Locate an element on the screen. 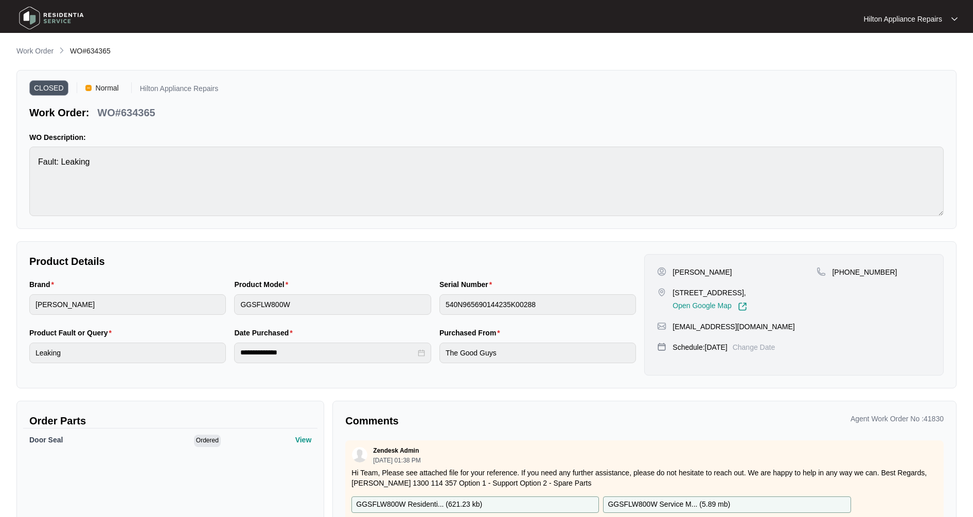 The image size is (973, 517). span: Door Seal is located at coordinates (46, 440).